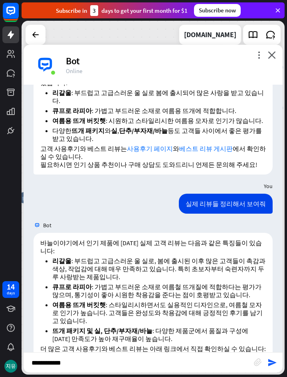 The width and height of the screenshot is (287, 377). I want to click on p: 고객 사용후기와 베스트 리뷰는 와 에서 확인하실 수 있습니다., so click(153, 152).